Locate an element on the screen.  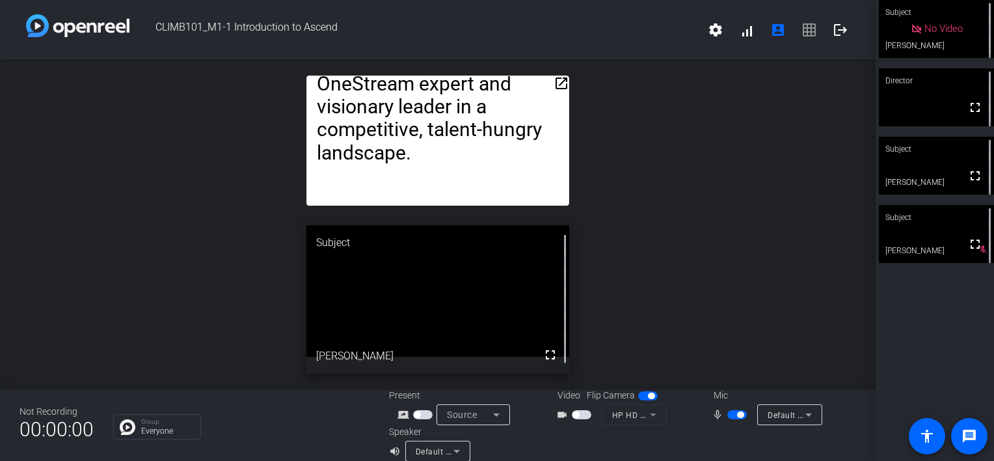
div: Director is located at coordinates (936, 81).